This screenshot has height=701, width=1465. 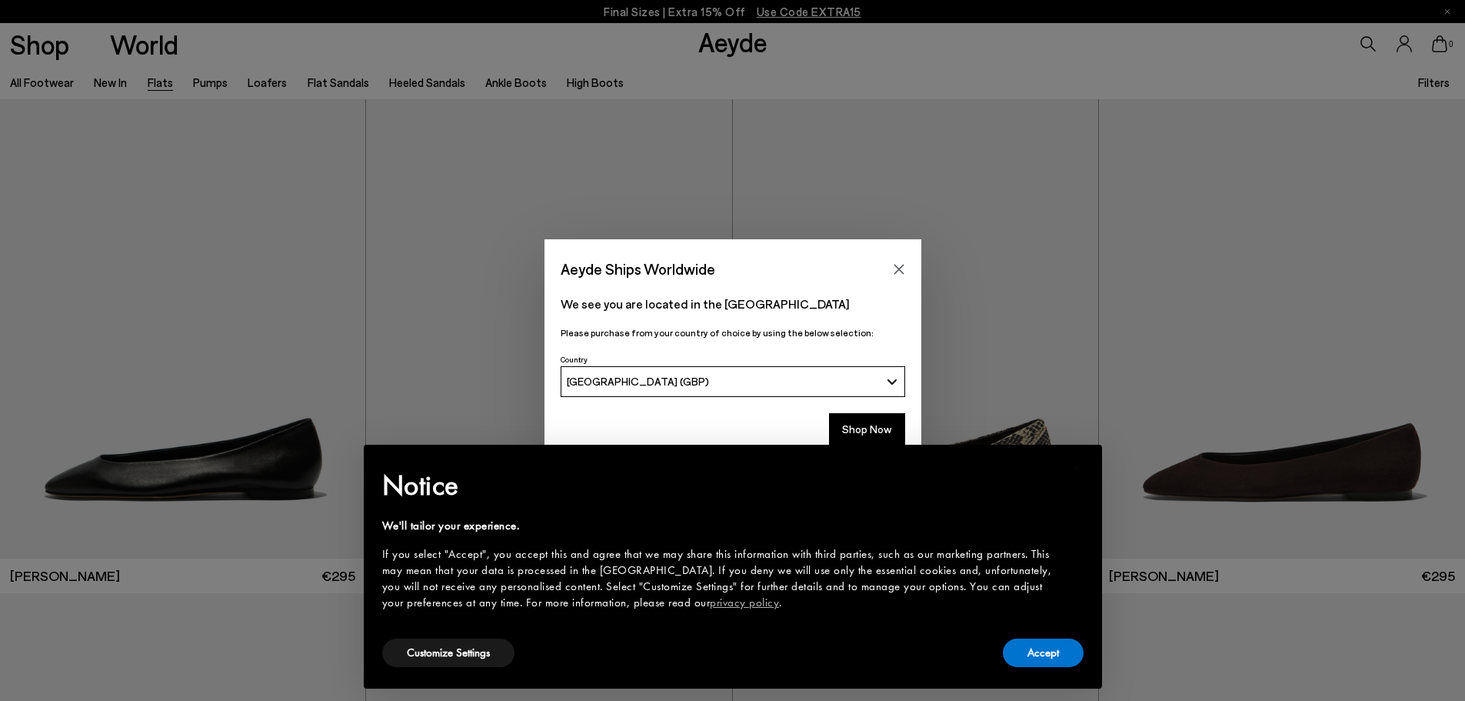 What do you see at coordinates (899, 269) in the screenshot?
I see `button: Close` at bounding box center [899, 269].